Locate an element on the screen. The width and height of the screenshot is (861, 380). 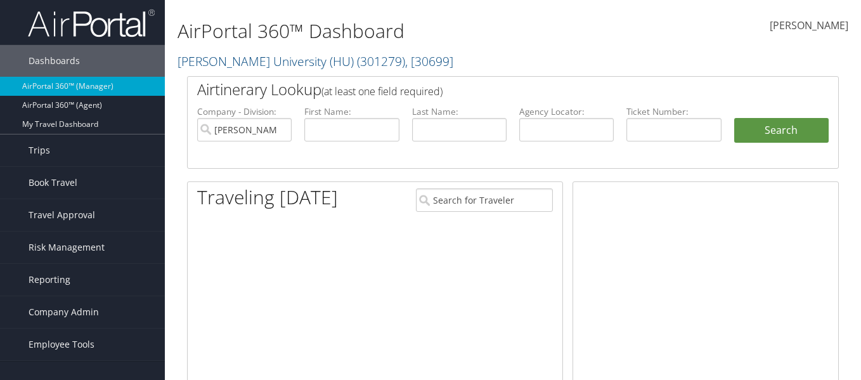
input: Search for Traveler is located at coordinates (484, 200).